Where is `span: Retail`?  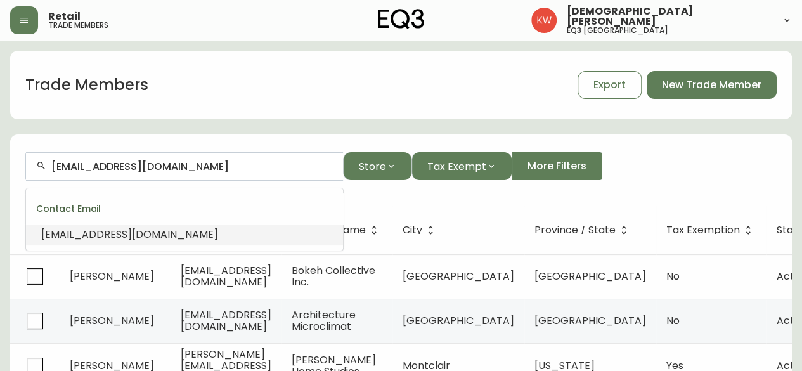
span: Retail is located at coordinates (64, 16).